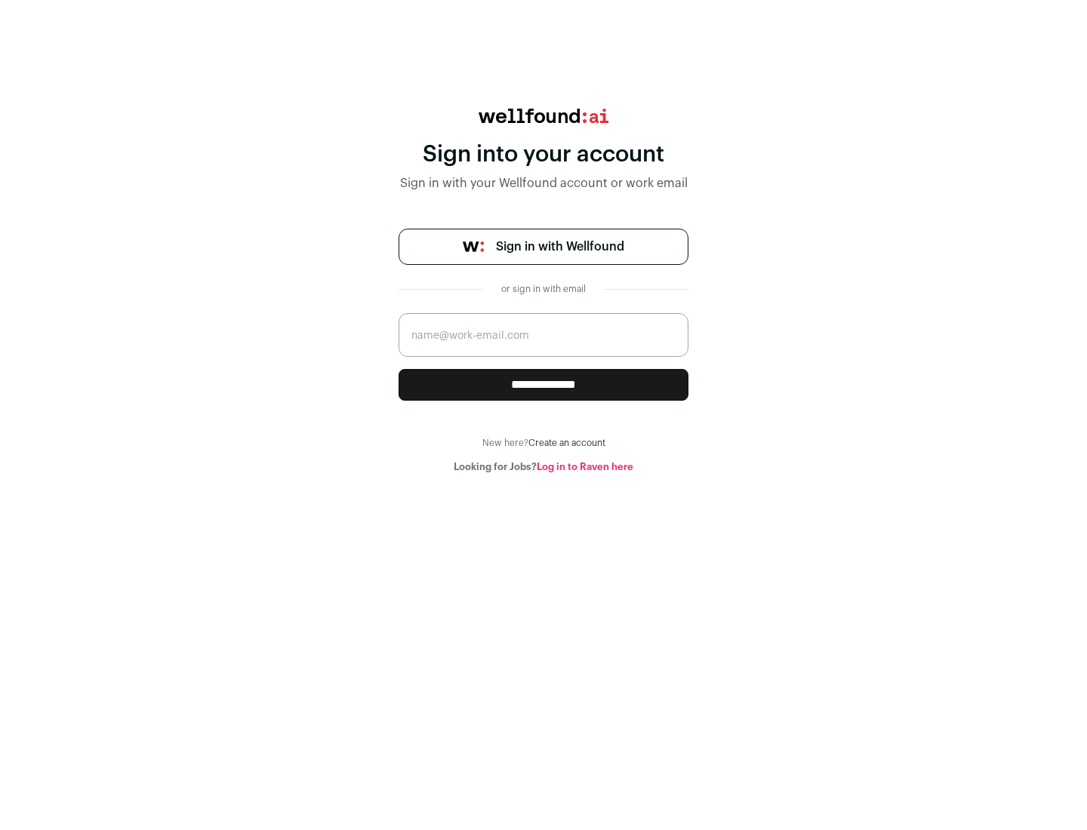  Describe the element at coordinates (544, 289) in the screenshot. I see `div: or sign in with email` at that location.